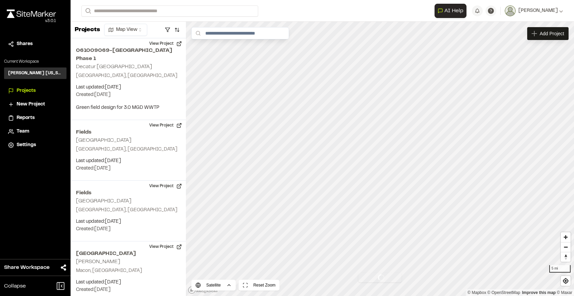 The width and height of the screenshot is (574, 296). Describe the element at coordinates (559, 269) in the screenshot. I see `div: 5 mi` at that location.